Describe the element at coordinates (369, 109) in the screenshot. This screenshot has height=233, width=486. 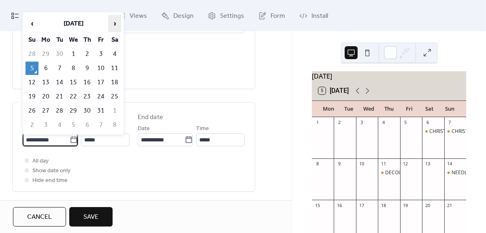
I see `div: Wed` at that location.